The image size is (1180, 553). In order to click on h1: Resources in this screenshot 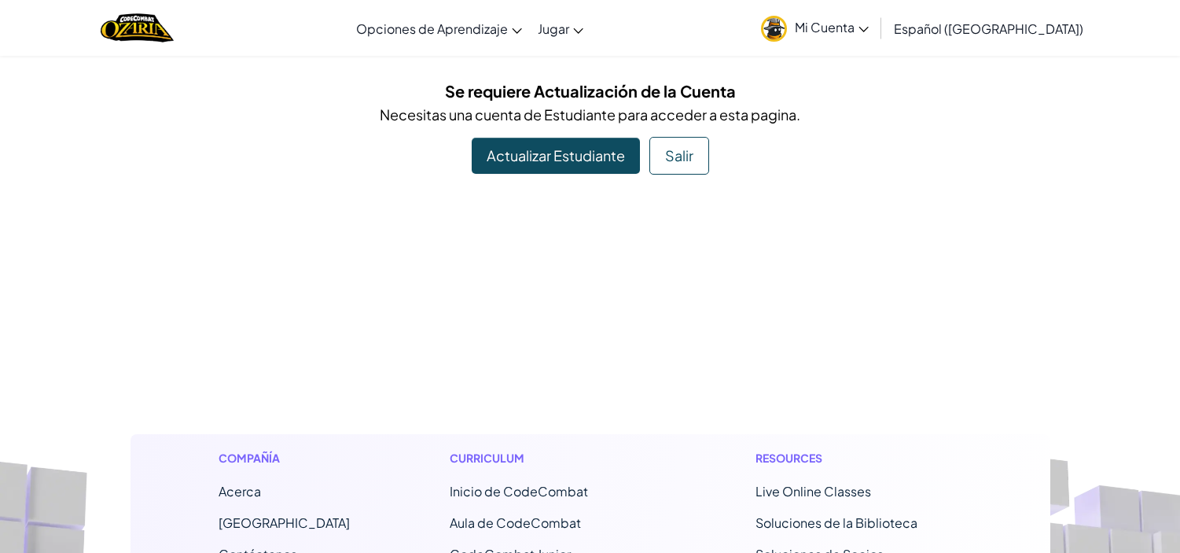, I will do `click(859, 458)`.